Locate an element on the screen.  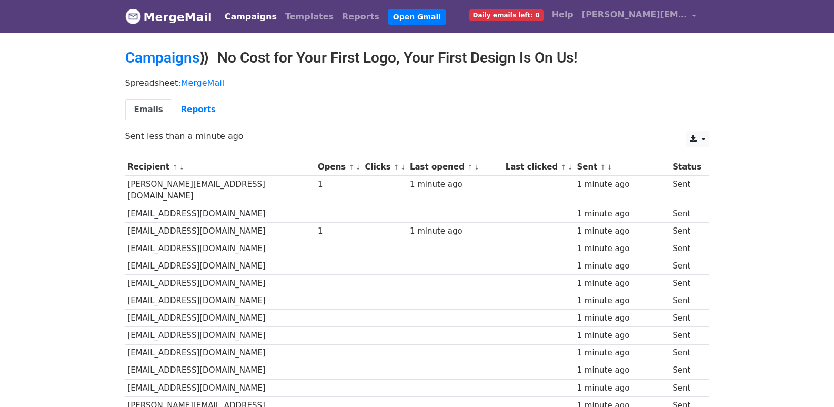
a: Help is located at coordinates (562, 15).